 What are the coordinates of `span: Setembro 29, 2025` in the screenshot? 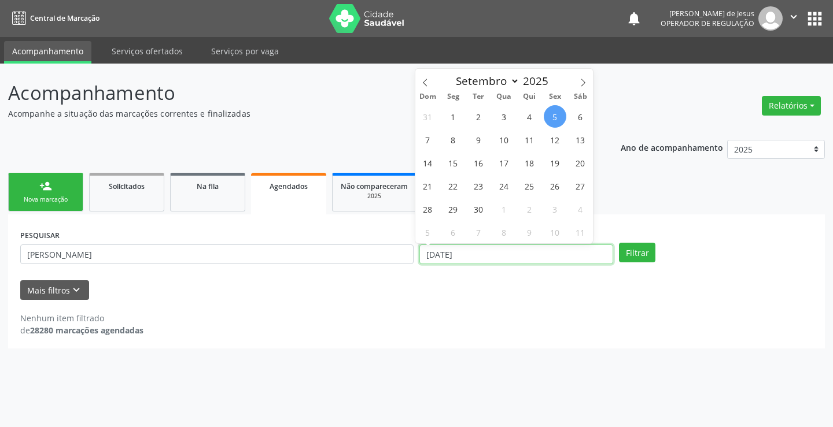 It's located at (453, 209).